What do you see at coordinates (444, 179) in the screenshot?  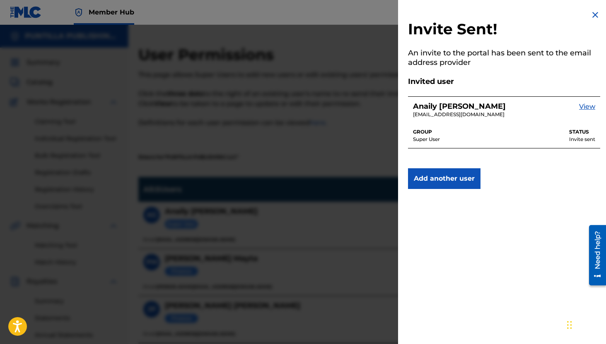 I see `button: Add another user` at bounding box center [444, 179].